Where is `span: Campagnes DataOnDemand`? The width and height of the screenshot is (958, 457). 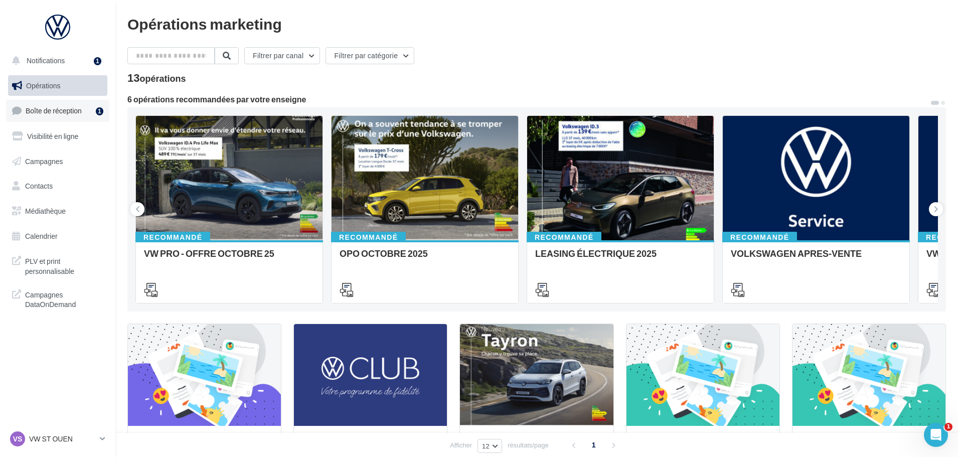 span: Campagnes DataOnDemand is located at coordinates (64, 298).